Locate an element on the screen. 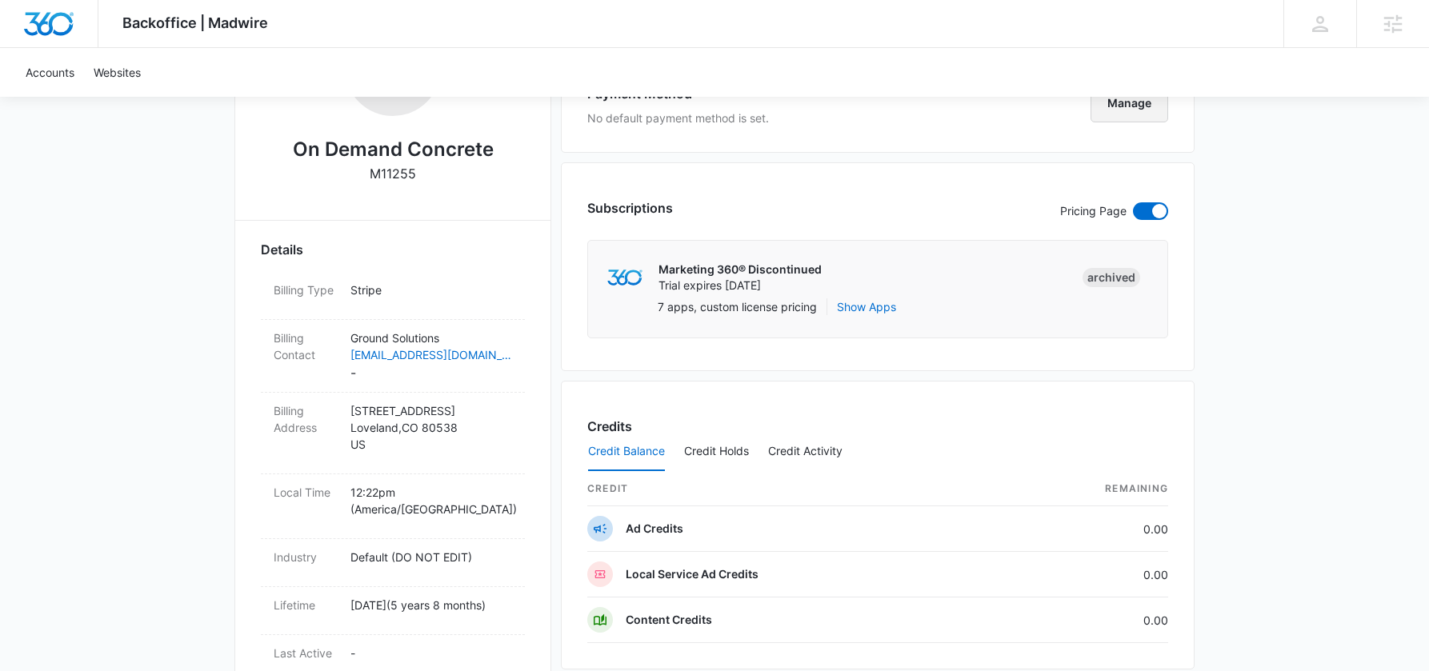 This screenshot has width=1429, height=671. div: Archived is located at coordinates (1111, 278).